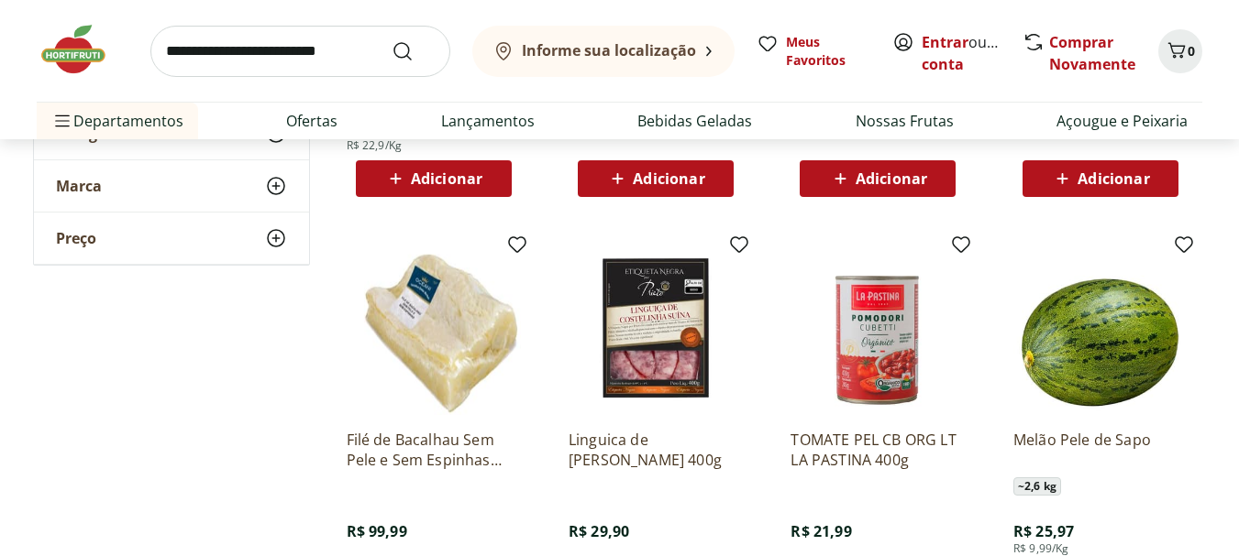 The height and width of the screenshot is (556, 1239). What do you see at coordinates (374, 146) in the screenshot?
I see `span: R$ 22,9/Kg` at bounding box center [374, 146].